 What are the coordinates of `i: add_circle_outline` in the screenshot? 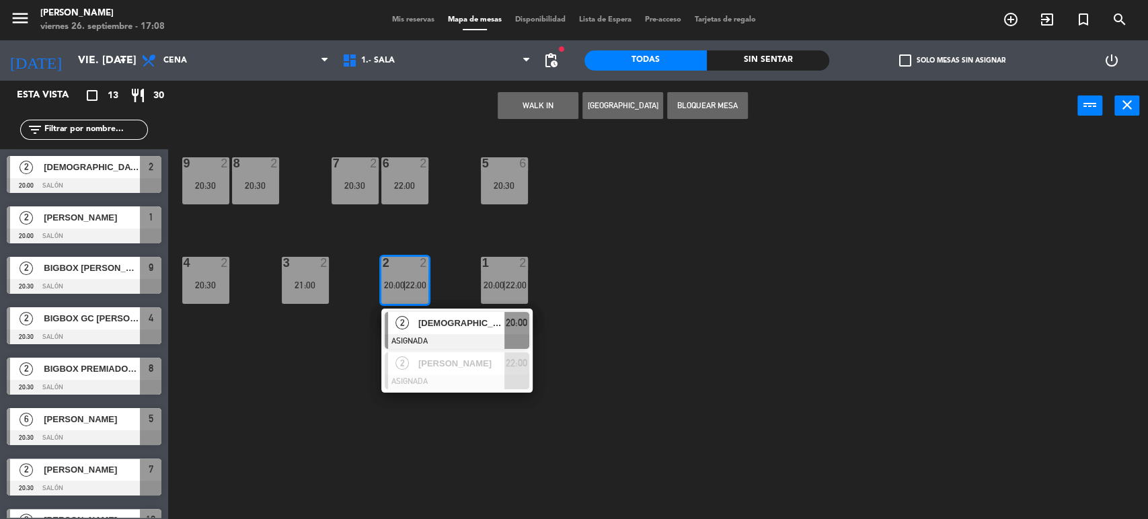 It's located at (1011, 20).